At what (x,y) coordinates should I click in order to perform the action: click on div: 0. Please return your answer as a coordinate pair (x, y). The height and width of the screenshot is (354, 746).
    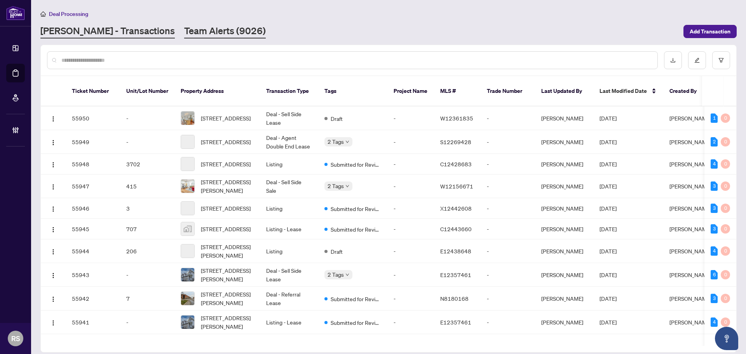
    Looking at the image, I should click on (725, 142).